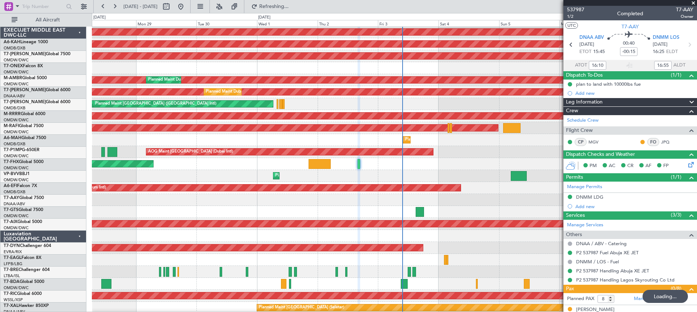 This screenshot has width=697, height=312. I want to click on div: Sun 5, so click(530, 23).